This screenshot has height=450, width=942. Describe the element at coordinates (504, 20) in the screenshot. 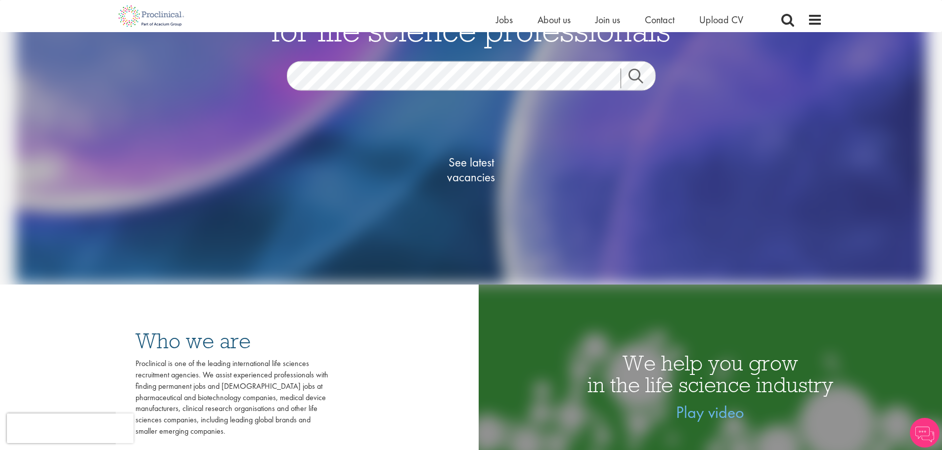

I see `a: Jobs` at that location.